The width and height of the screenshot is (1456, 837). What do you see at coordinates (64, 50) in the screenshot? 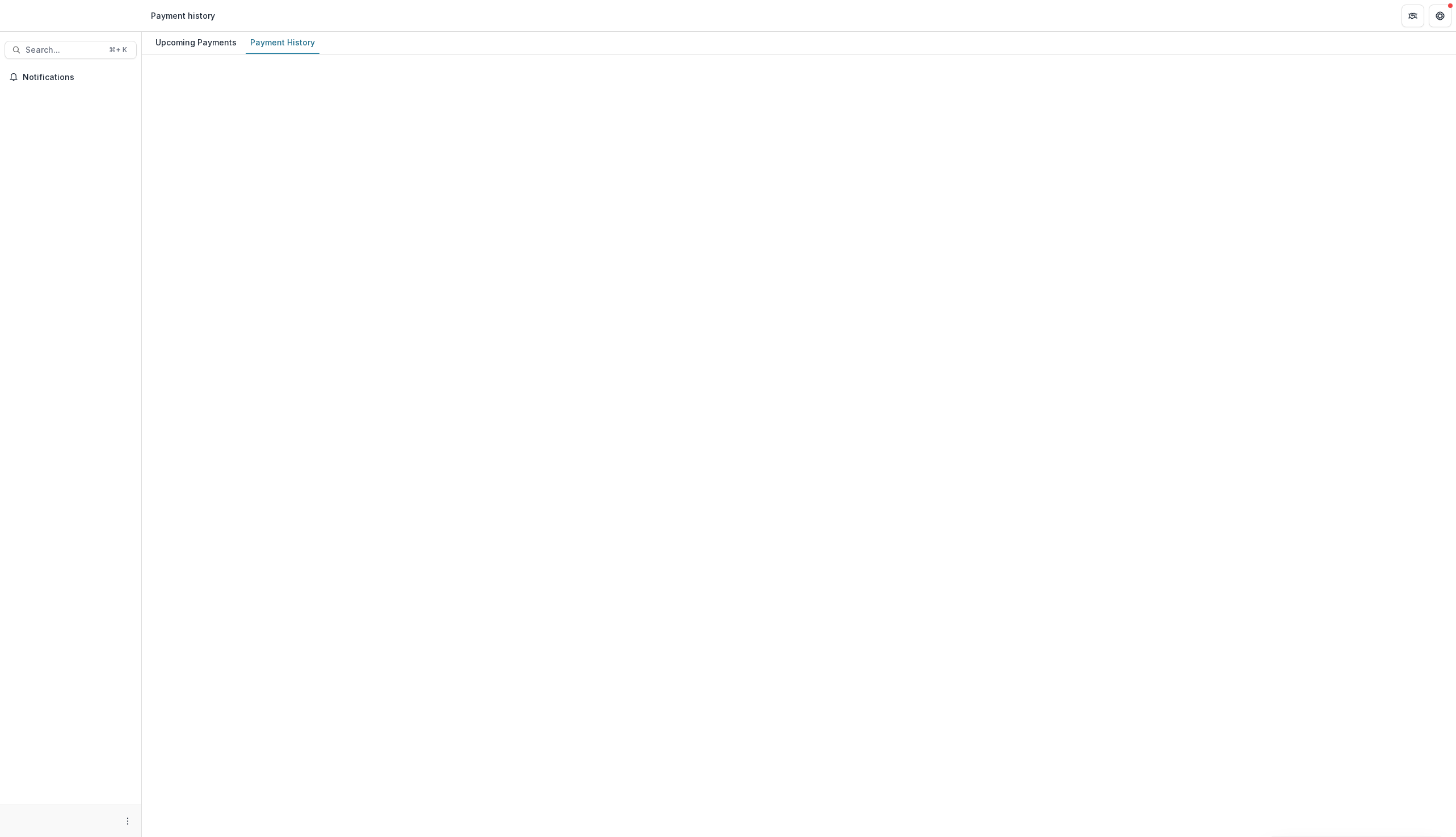
I see `span: Search...` at bounding box center [64, 50].